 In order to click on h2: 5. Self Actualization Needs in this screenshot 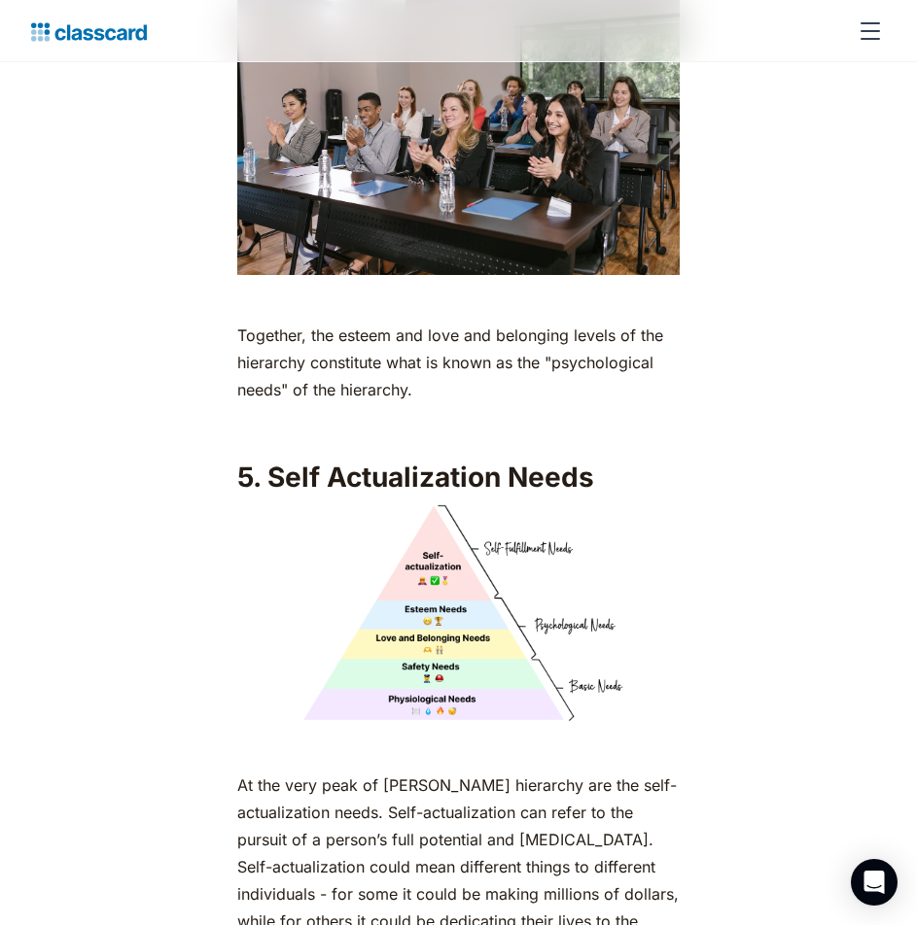, I will do `click(458, 477)`.